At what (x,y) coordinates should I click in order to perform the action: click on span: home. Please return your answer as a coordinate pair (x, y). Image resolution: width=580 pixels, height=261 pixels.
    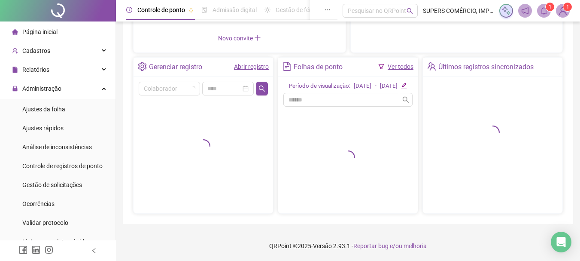
    Looking at the image, I should click on (15, 32).